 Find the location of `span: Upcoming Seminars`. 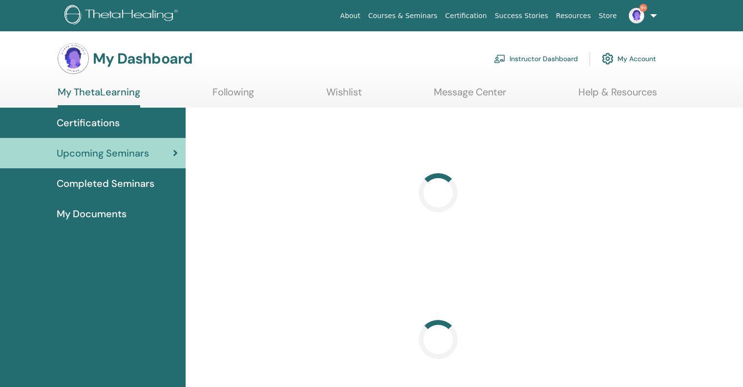

span: Upcoming Seminars is located at coordinates (103, 153).